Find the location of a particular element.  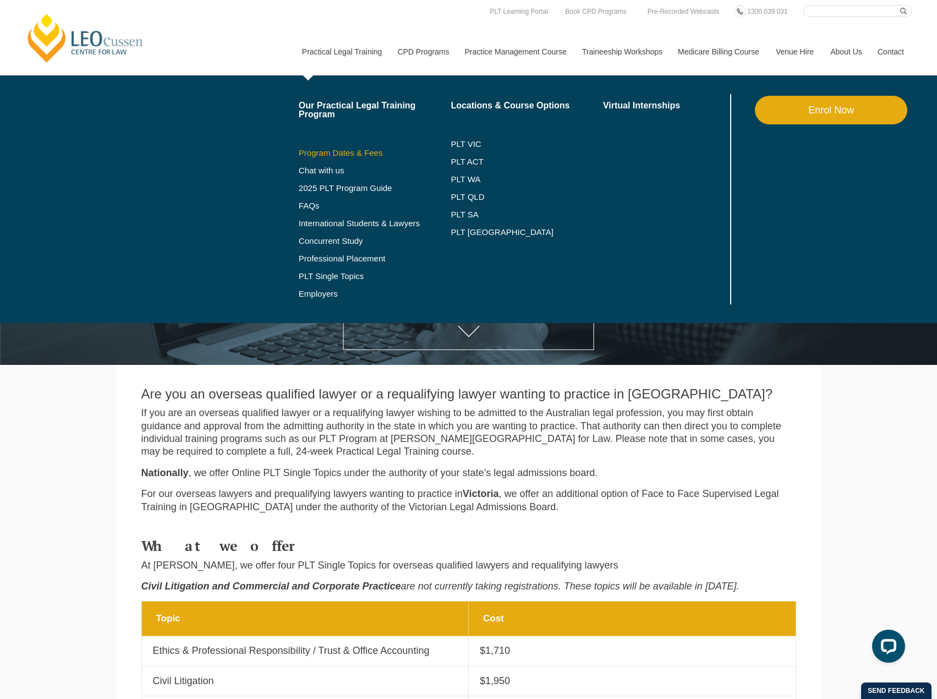

h2: Are you an overseas qualified lawyer or a requalifying lawyer wanting to practice in [GEOGRAPHIC_... is located at coordinates (469, 394).